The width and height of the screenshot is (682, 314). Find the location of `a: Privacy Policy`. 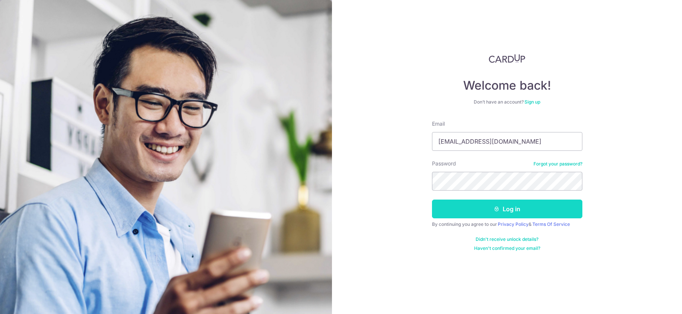

a: Privacy Policy is located at coordinates (513, 224).